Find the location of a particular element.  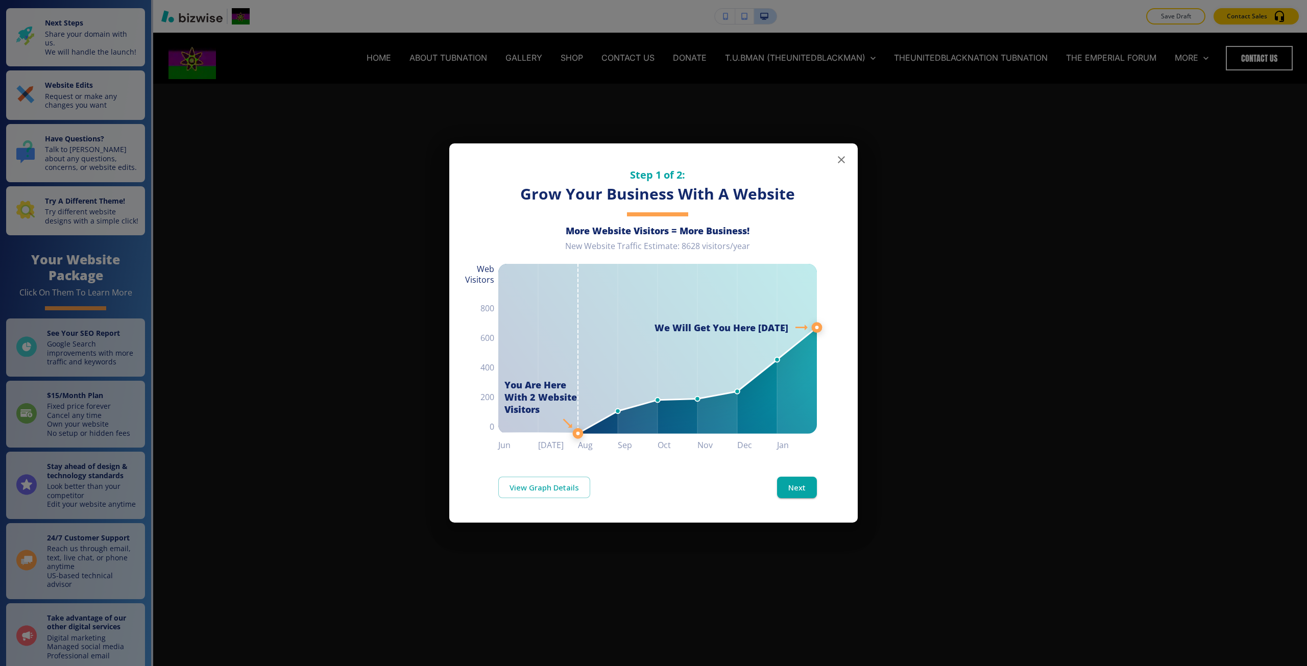

h6: Aug is located at coordinates (598, 445).